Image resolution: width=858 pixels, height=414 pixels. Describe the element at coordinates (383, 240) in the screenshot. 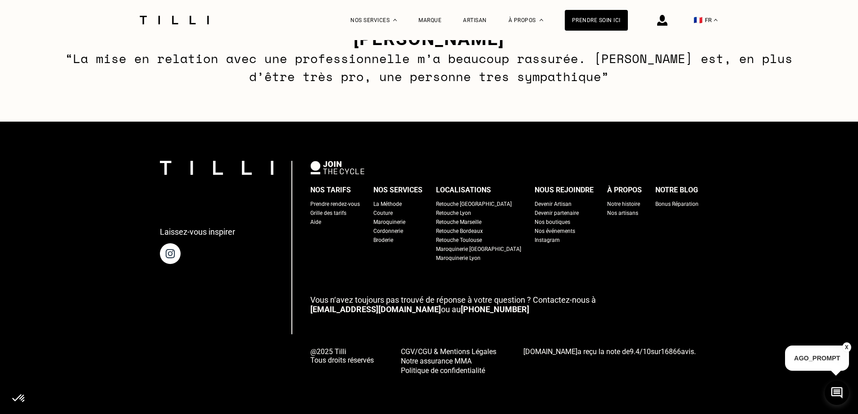

I see `div: Broderie` at that location.